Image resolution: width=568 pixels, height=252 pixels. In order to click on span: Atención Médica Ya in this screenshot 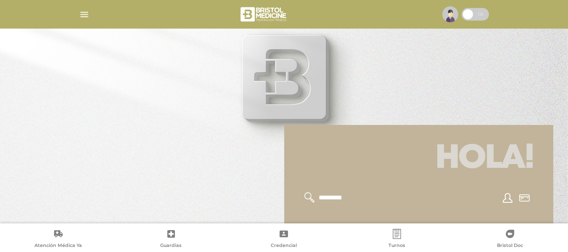, I will do `click(58, 246)`.